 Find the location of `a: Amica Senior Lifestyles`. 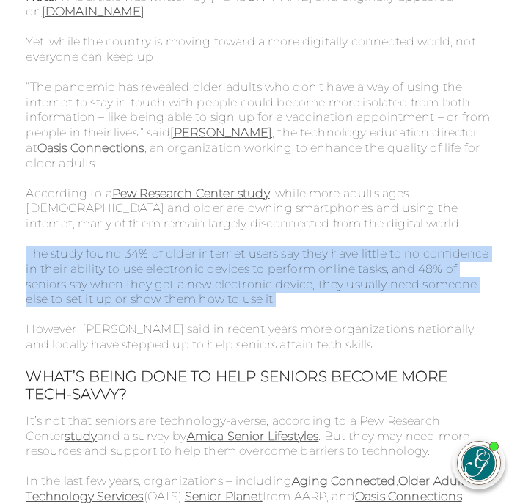

a: Amica Senior Lifestyles is located at coordinates (253, 436).